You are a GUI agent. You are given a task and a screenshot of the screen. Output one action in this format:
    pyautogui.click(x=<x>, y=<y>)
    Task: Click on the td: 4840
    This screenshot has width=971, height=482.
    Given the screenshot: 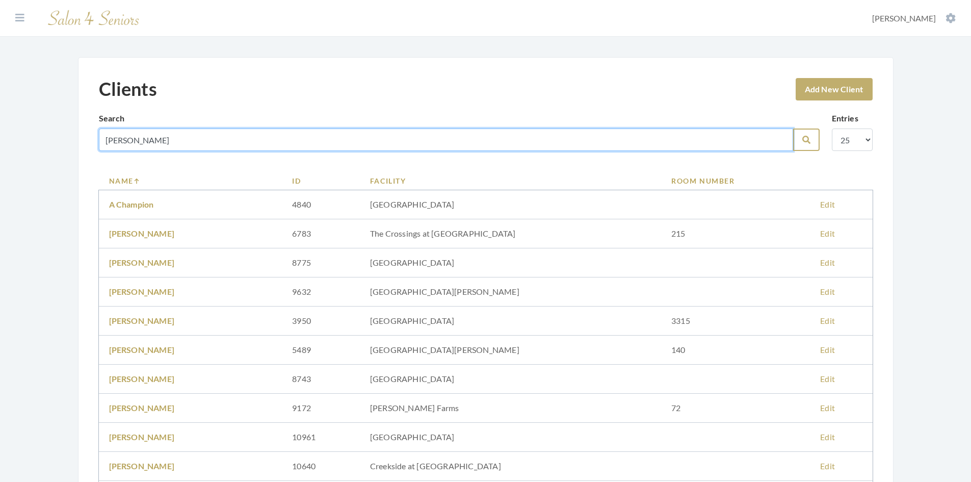 What is the action you would take?
    pyautogui.click(x=321, y=204)
    